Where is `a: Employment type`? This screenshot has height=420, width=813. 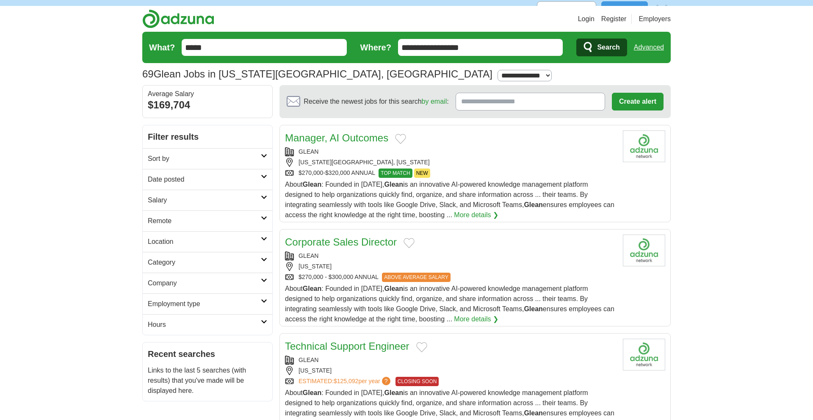
a: Employment type is located at coordinates (208, 304).